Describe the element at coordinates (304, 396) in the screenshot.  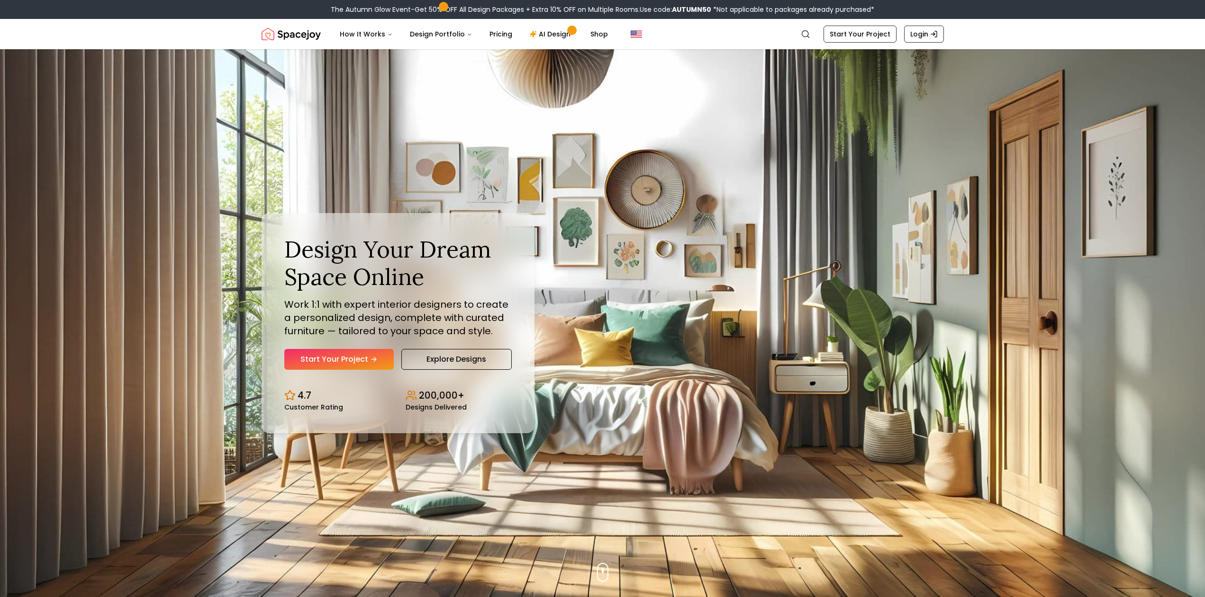
I see `p: 4.7` at that location.